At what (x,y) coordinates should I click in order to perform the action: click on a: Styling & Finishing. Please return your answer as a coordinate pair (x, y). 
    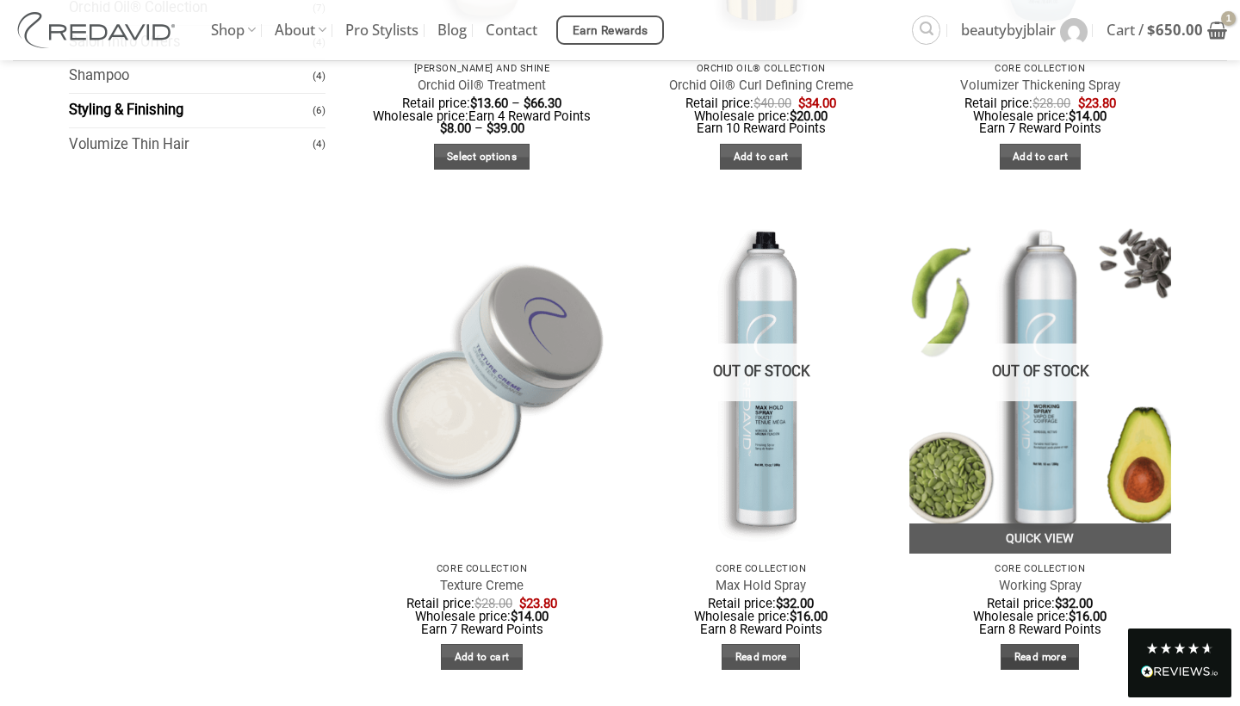
    Looking at the image, I should click on (190, 110).